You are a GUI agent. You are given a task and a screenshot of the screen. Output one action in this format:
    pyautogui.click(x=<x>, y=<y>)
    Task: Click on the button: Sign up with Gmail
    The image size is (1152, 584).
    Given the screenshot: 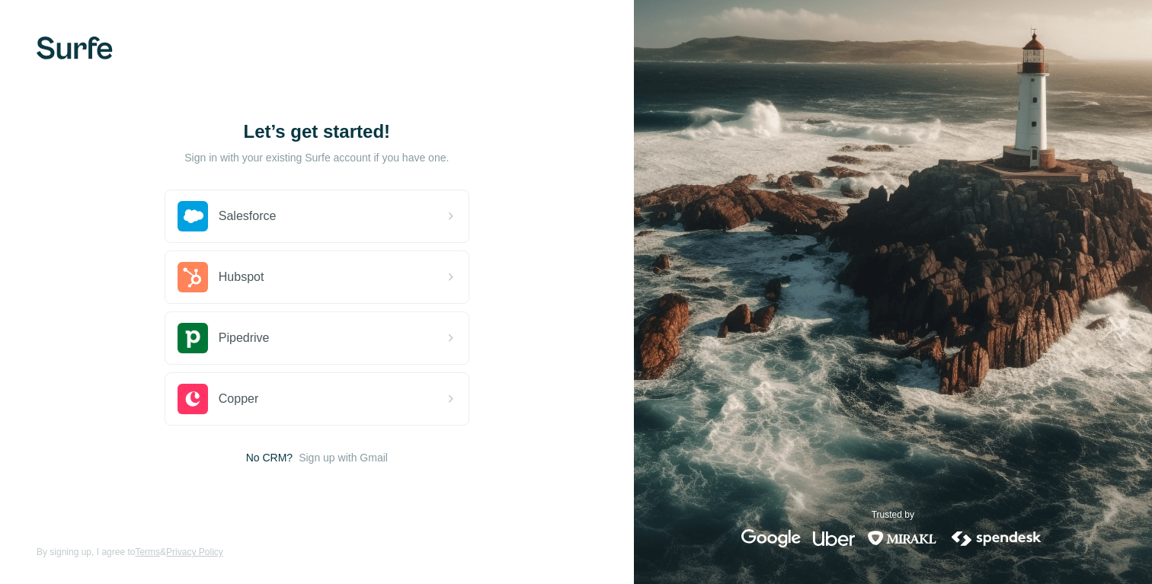 What is the action you would take?
    pyautogui.click(x=343, y=458)
    